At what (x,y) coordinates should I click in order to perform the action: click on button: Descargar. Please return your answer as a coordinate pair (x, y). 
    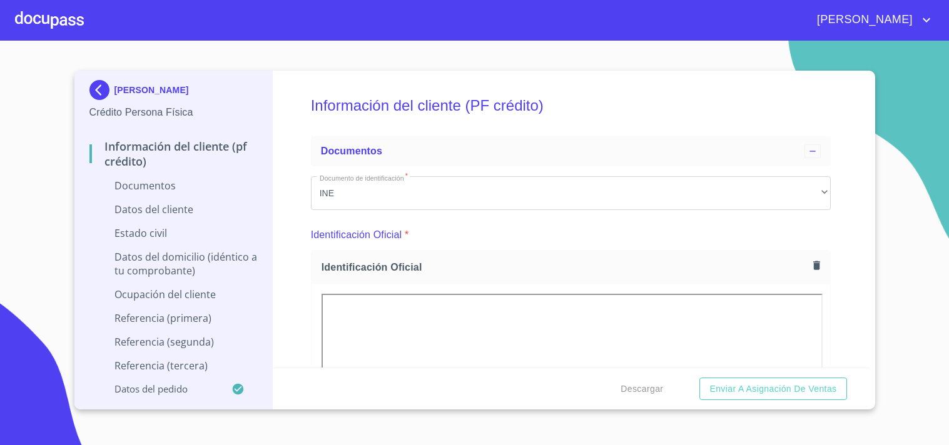
    Looking at the image, I should click on (642, 389).